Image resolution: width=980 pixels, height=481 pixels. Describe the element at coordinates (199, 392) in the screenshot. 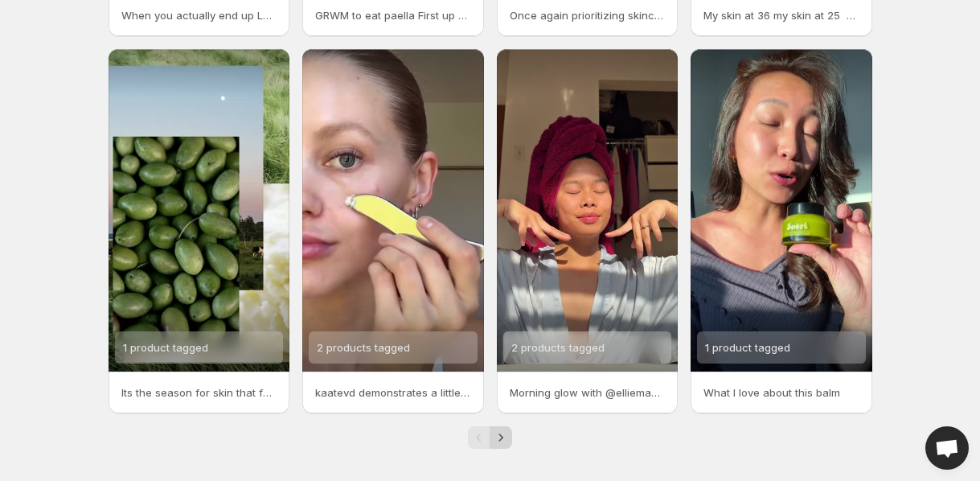

I see `p: Its the season for skin that feels like a vacationfresh free easy-going Even if youre stuck under...` at that location.